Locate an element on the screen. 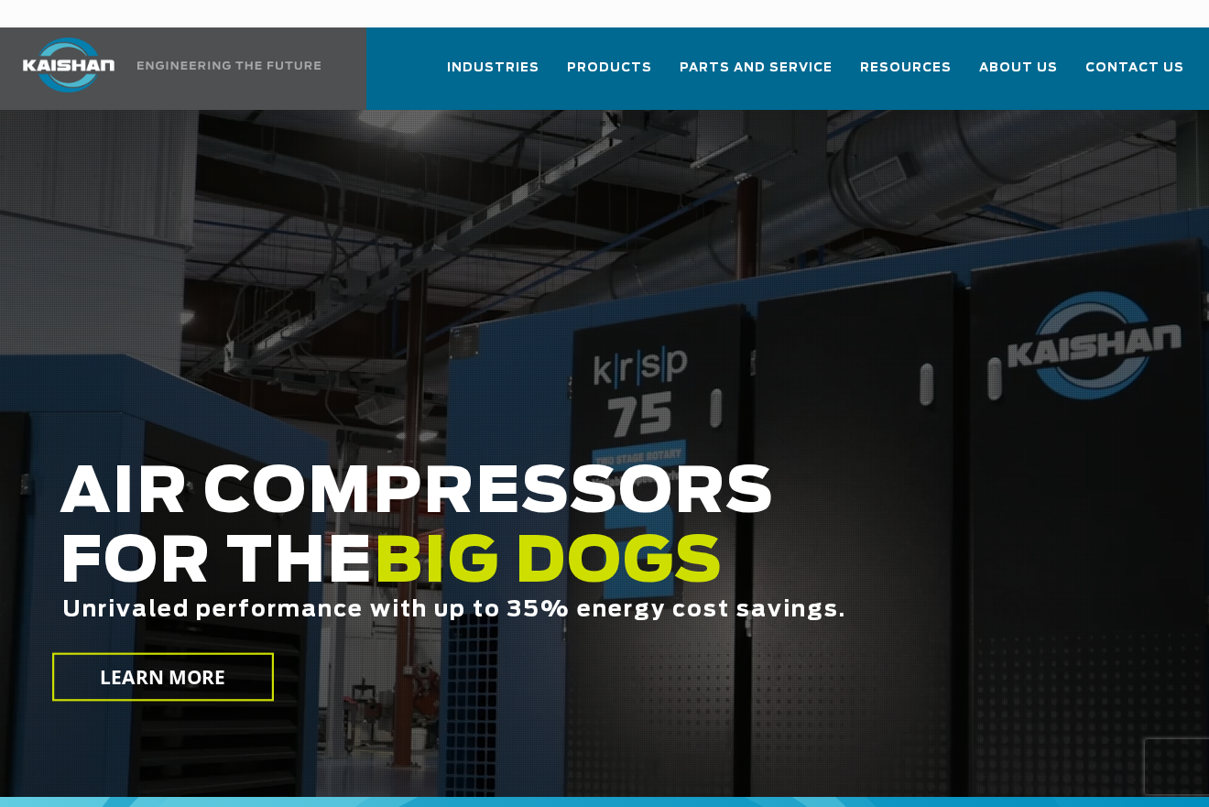 The width and height of the screenshot is (1209, 807). a: Resources is located at coordinates (906, 75).